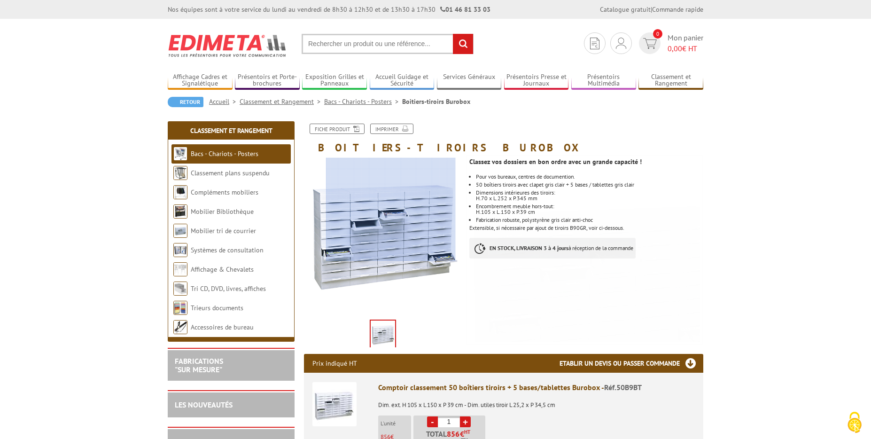 The width and height of the screenshot is (871, 439). Describe the element at coordinates (180, 250) in the screenshot. I see `img: Systèmes de consultation` at that location.